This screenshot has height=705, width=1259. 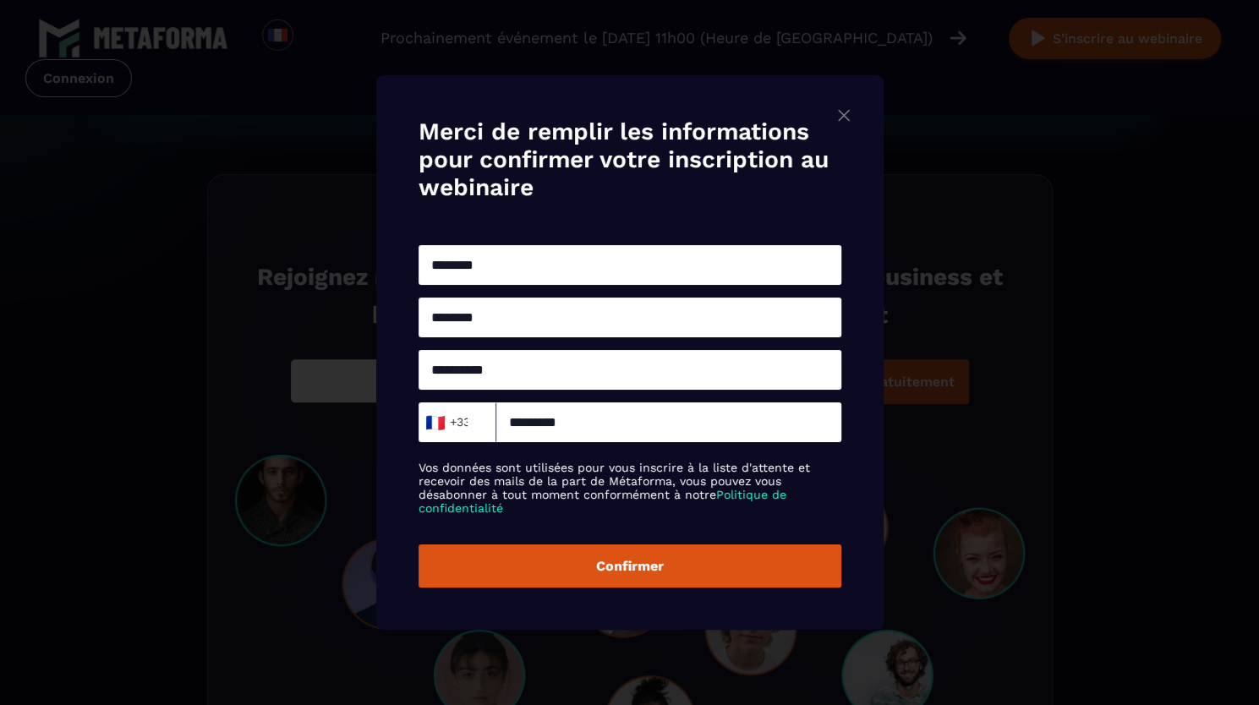 I want to click on img: close, so click(x=844, y=115).